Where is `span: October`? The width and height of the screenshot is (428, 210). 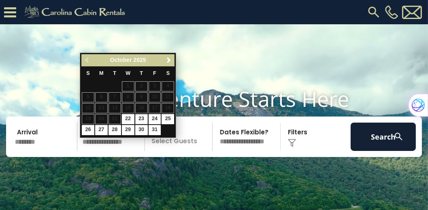
span: October is located at coordinates (121, 60).